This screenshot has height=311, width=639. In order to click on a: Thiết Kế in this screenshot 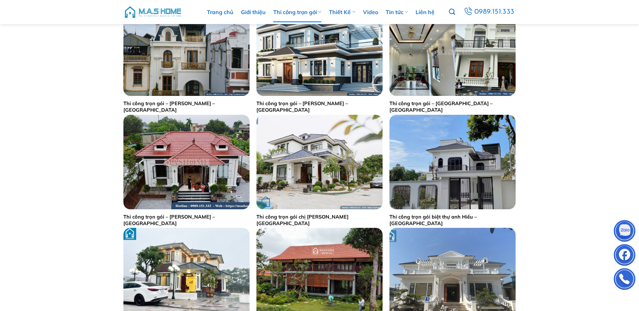, I will do `click(342, 12)`.